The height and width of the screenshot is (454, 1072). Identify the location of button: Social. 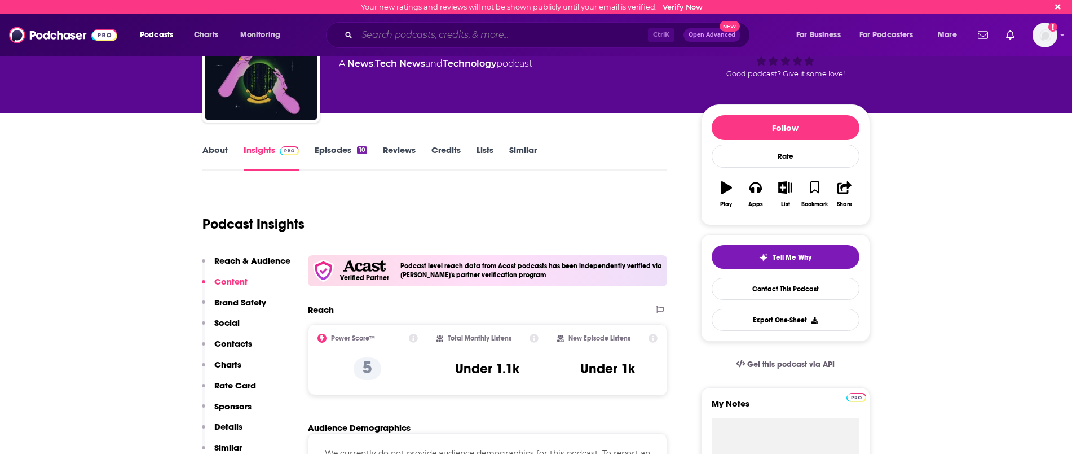
(221, 327).